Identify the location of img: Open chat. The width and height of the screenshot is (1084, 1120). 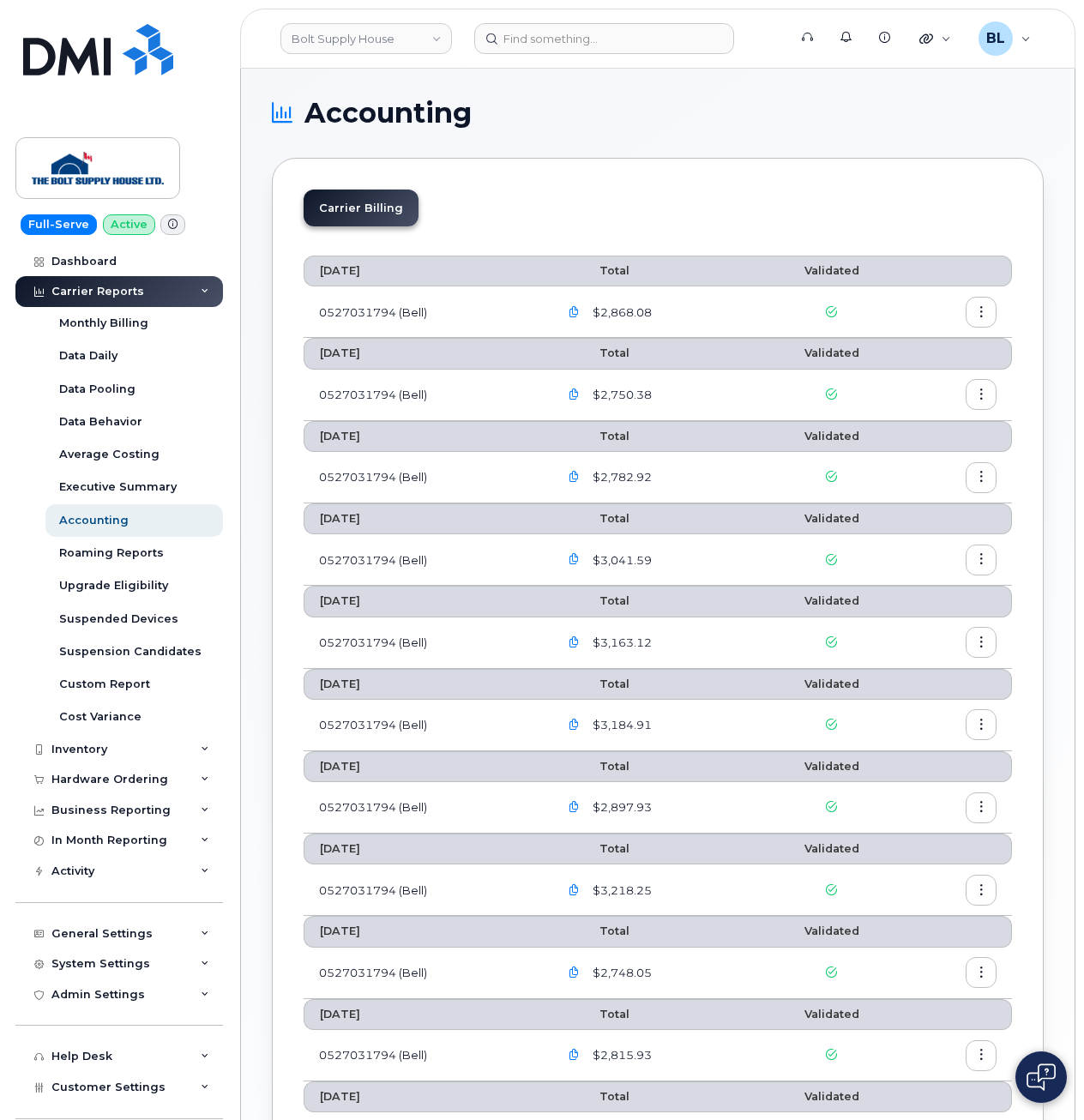
(1041, 1078).